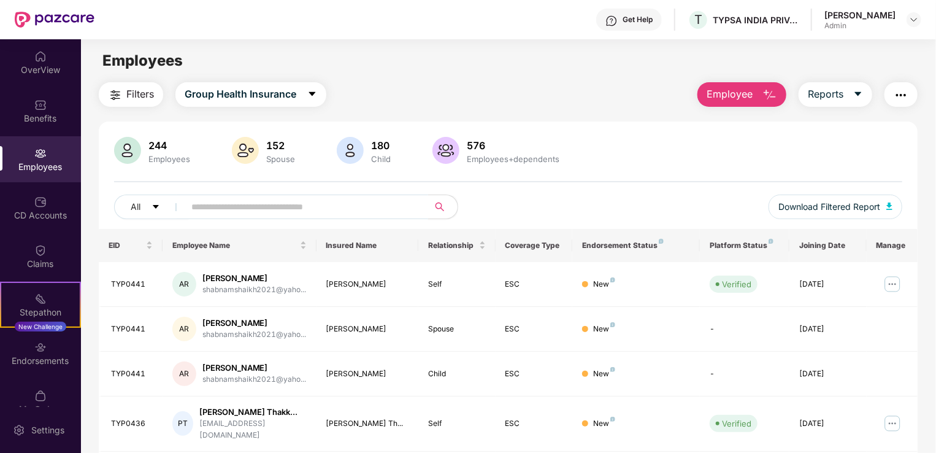 This screenshot has width=936, height=453. What do you see at coordinates (280, 145) in the screenshot?
I see `div: 152` at bounding box center [280, 145].